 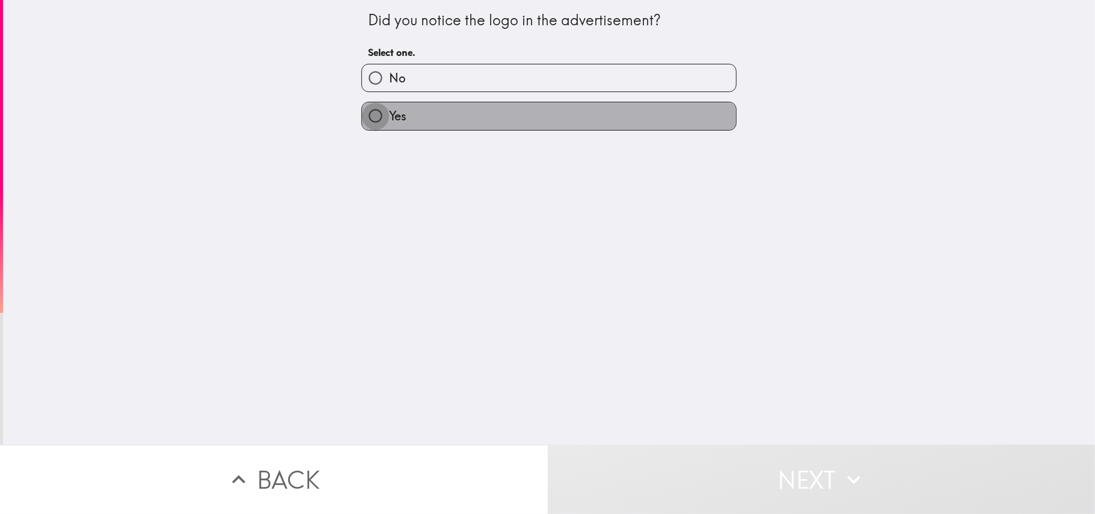 What do you see at coordinates (397, 78) in the screenshot?
I see `span: No` at bounding box center [397, 78].